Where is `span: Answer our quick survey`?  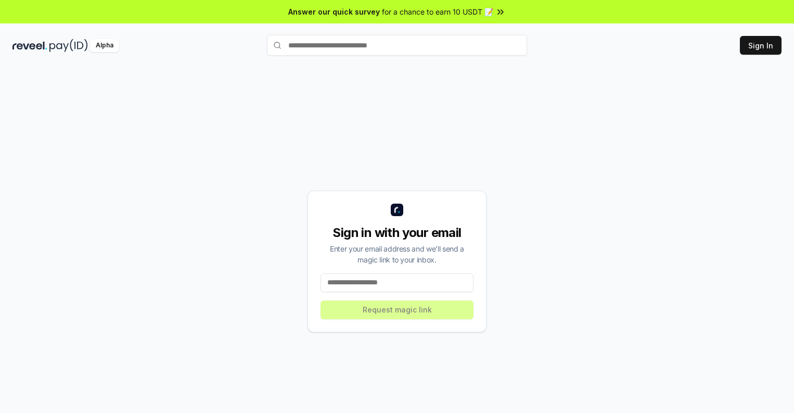
span: Answer our quick survey is located at coordinates (334, 11).